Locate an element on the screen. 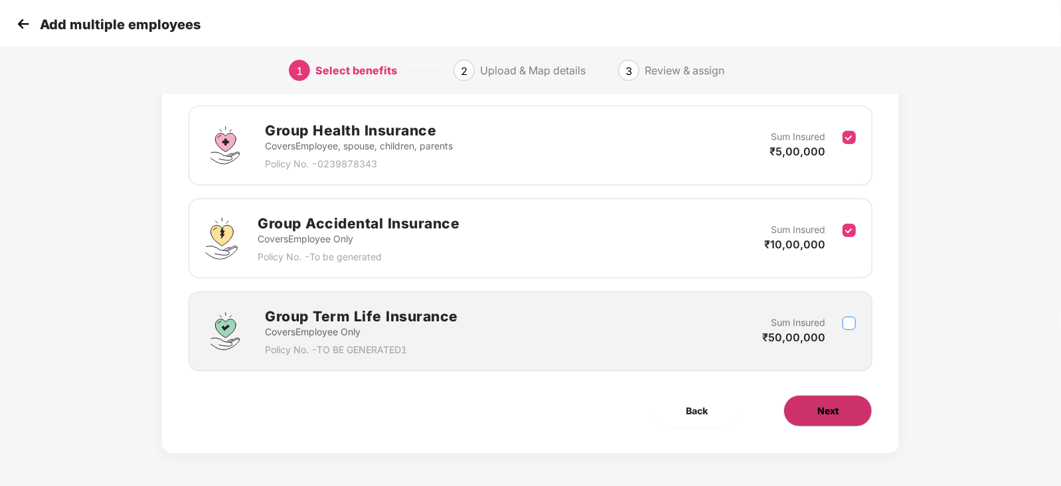 The width and height of the screenshot is (1061, 486). span: 2 is located at coordinates (464, 71).